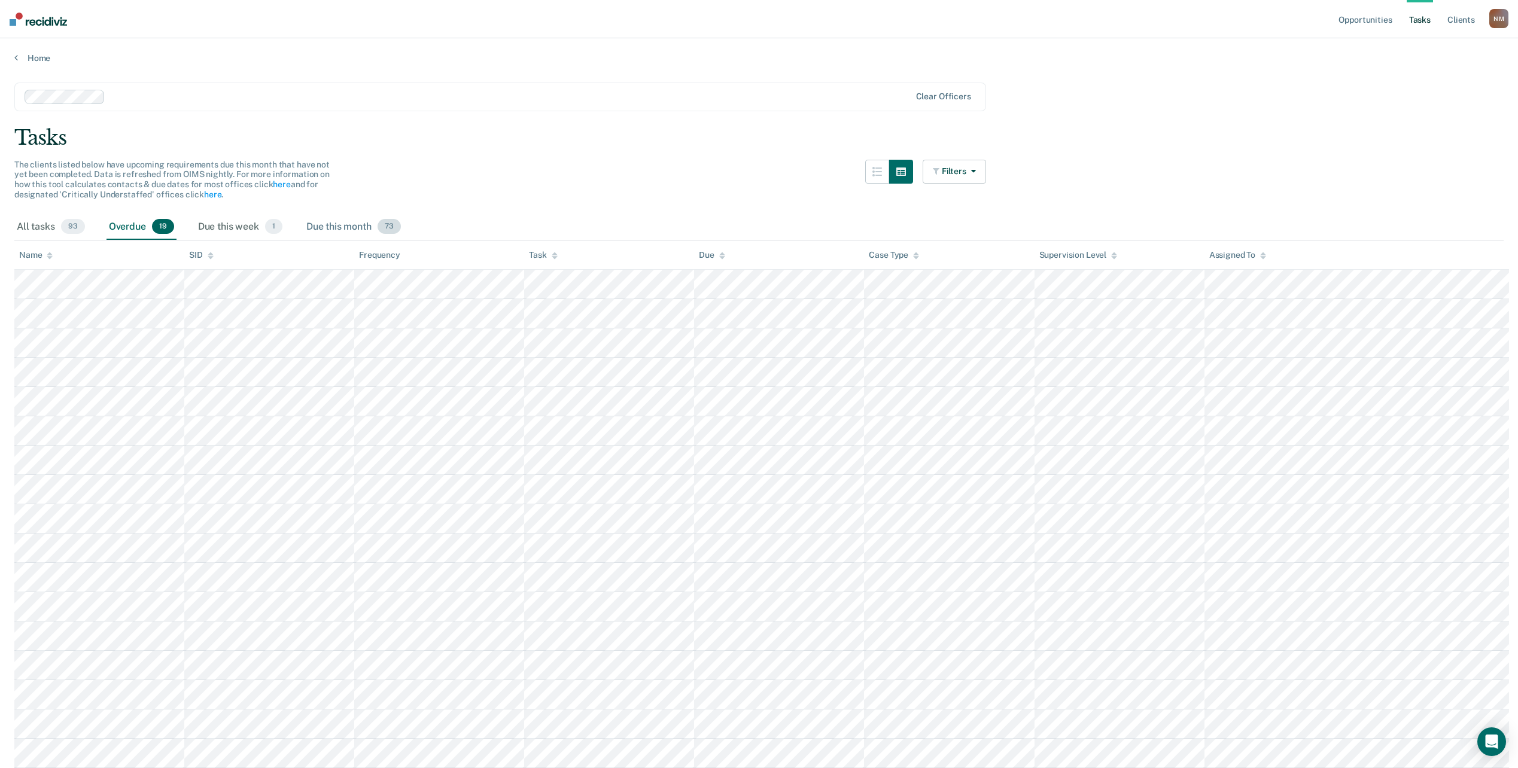 This screenshot has width=1518, height=768. Describe the element at coordinates (543, 255) in the screenshot. I see `div: Task` at that location.